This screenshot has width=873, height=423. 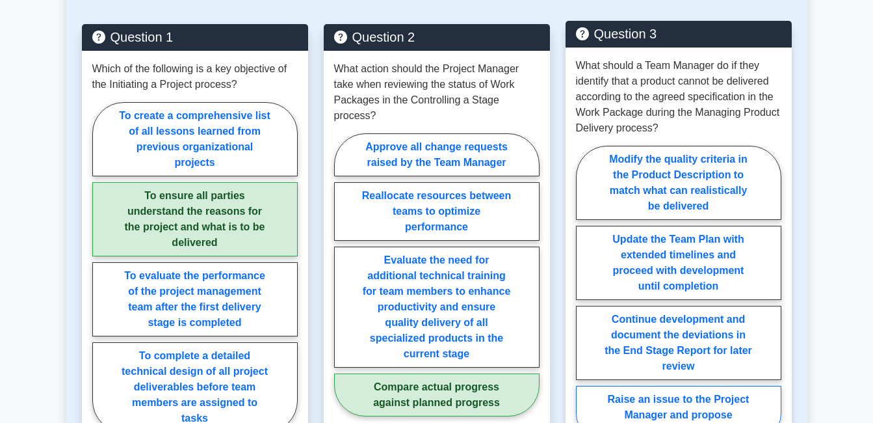 I want to click on label: To create a comprehensive list of all lessons learned from previous organizational projects, so click(x=195, y=139).